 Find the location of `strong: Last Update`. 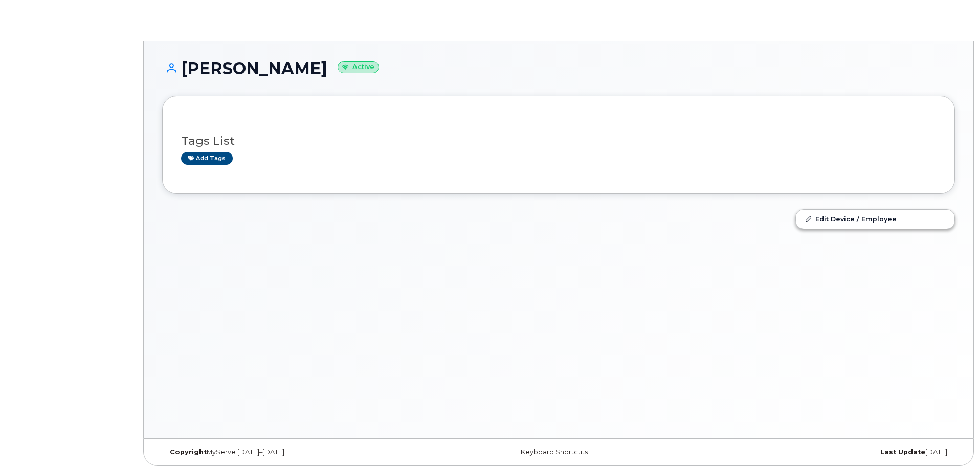

strong: Last Update is located at coordinates (903, 452).